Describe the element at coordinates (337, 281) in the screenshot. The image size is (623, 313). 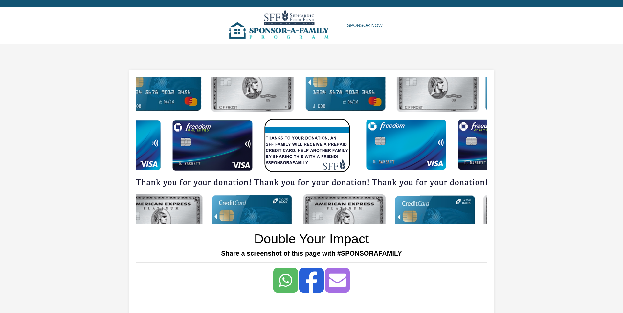
I see `a: Share to Email` at that location.